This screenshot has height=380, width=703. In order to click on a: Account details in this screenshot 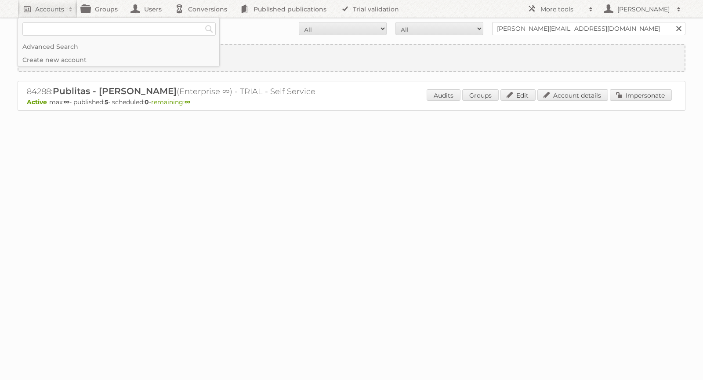, I will do `click(573, 95)`.